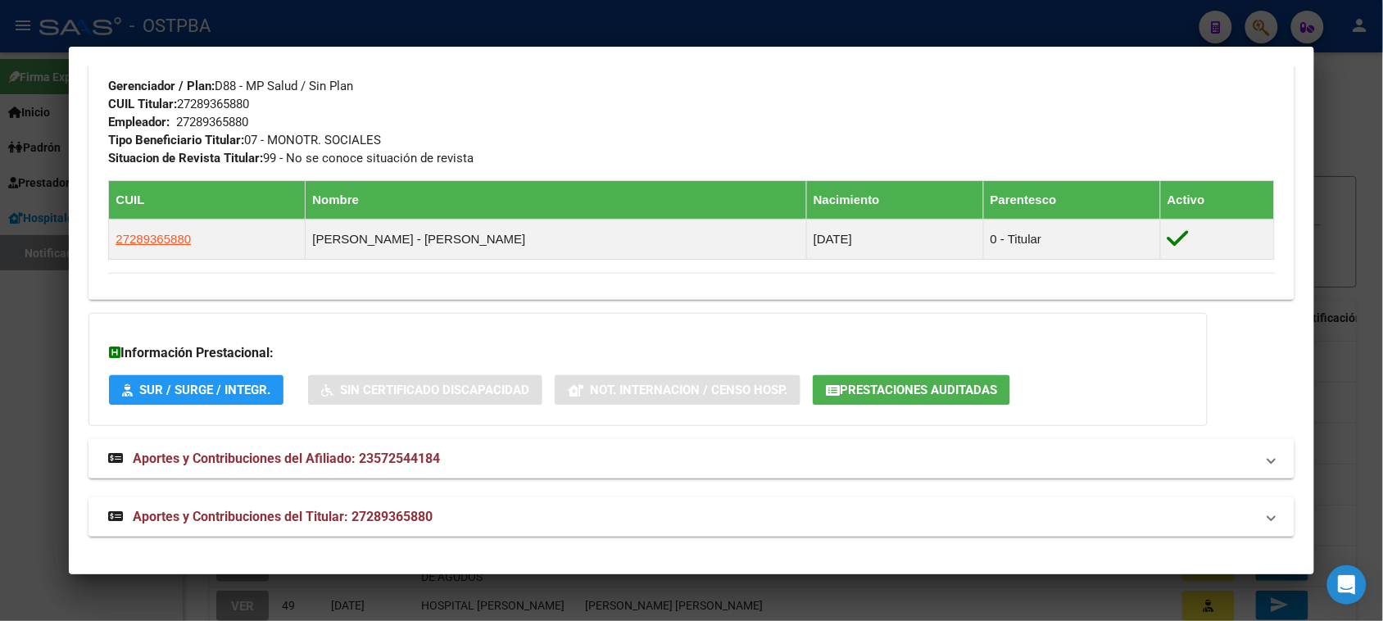  I want to click on th: Activo, so click(1217, 200).